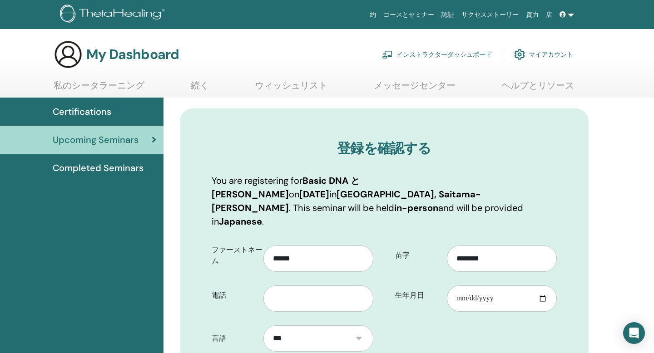 The width and height of the screenshot is (654, 353). I want to click on a: サクセスストーリー, so click(490, 15).